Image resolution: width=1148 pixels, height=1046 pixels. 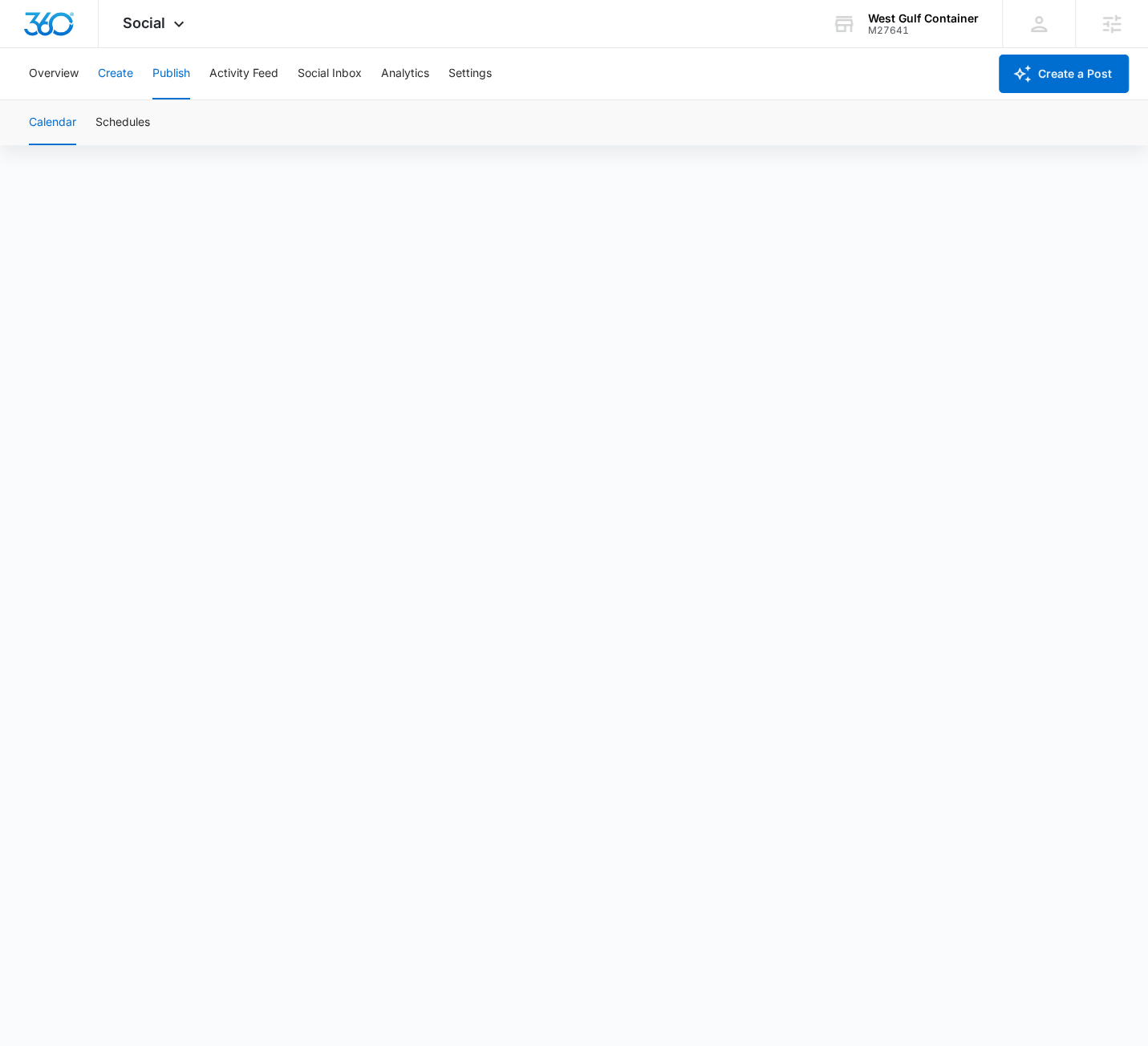 What do you see at coordinates (171, 74) in the screenshot?
I see `button: Publish` at bounding box center [171, 74].